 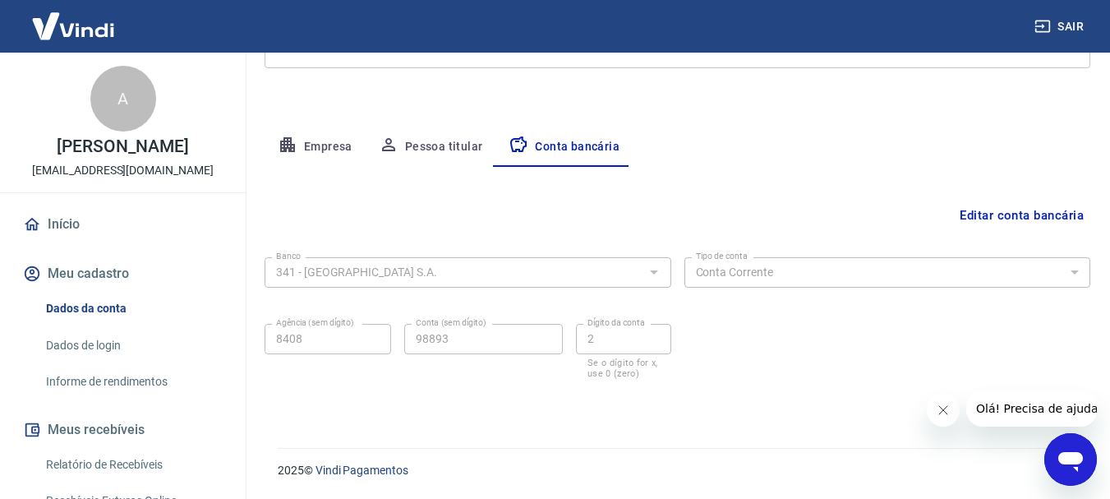 I want to click on button: Meu cadastro, so click(x=122, y=274).